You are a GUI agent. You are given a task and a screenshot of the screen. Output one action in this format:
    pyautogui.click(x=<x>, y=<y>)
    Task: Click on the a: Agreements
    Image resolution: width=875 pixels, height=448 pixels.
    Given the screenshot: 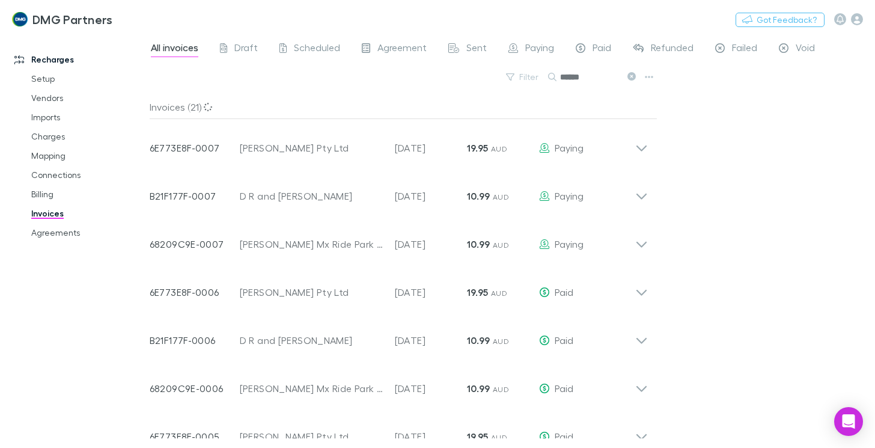 What is the action you would take?
    pyautogui.click(x=88, y=233)
    